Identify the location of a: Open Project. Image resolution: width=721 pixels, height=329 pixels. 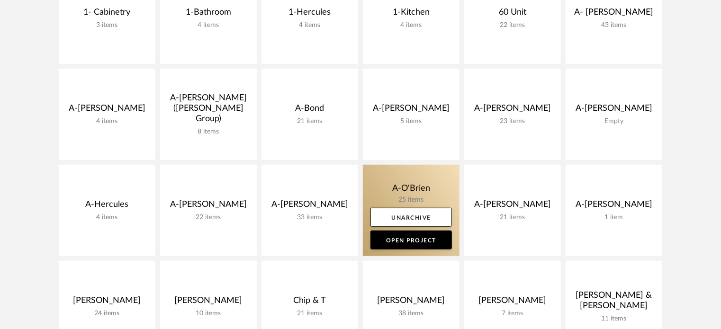
(411, 240).